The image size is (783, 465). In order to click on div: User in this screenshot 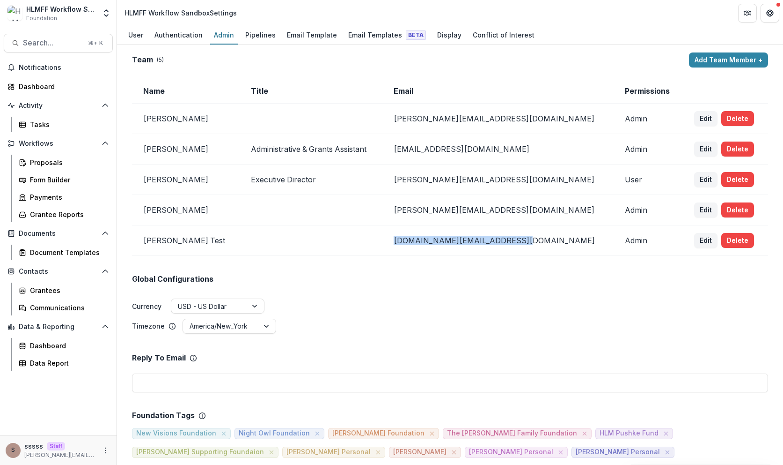, I will do `click(136, 35)`.